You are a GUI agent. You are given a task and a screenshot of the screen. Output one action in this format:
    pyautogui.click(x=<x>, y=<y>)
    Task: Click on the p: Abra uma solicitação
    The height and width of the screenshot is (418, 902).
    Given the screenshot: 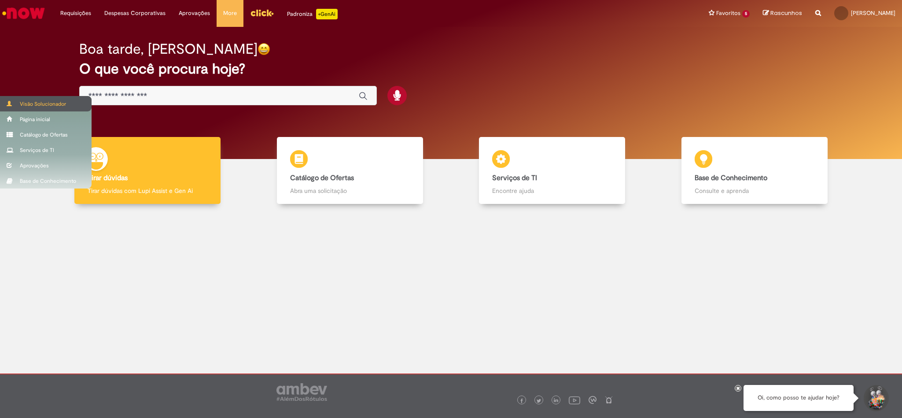 What is the action you would take?
    pyautogui.click(x=350, y=191)
    